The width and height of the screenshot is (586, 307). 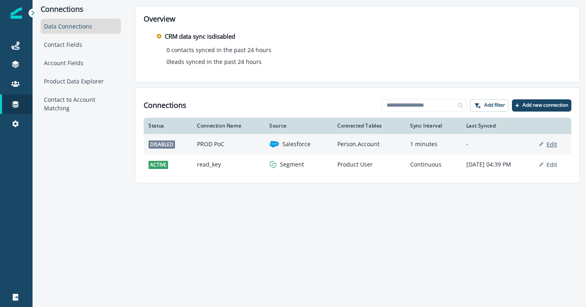 What do you see at coordinates (200, 36) in the screenshot?
I see `p: CRM data sync is disabled` at bounding box center [200, 36].